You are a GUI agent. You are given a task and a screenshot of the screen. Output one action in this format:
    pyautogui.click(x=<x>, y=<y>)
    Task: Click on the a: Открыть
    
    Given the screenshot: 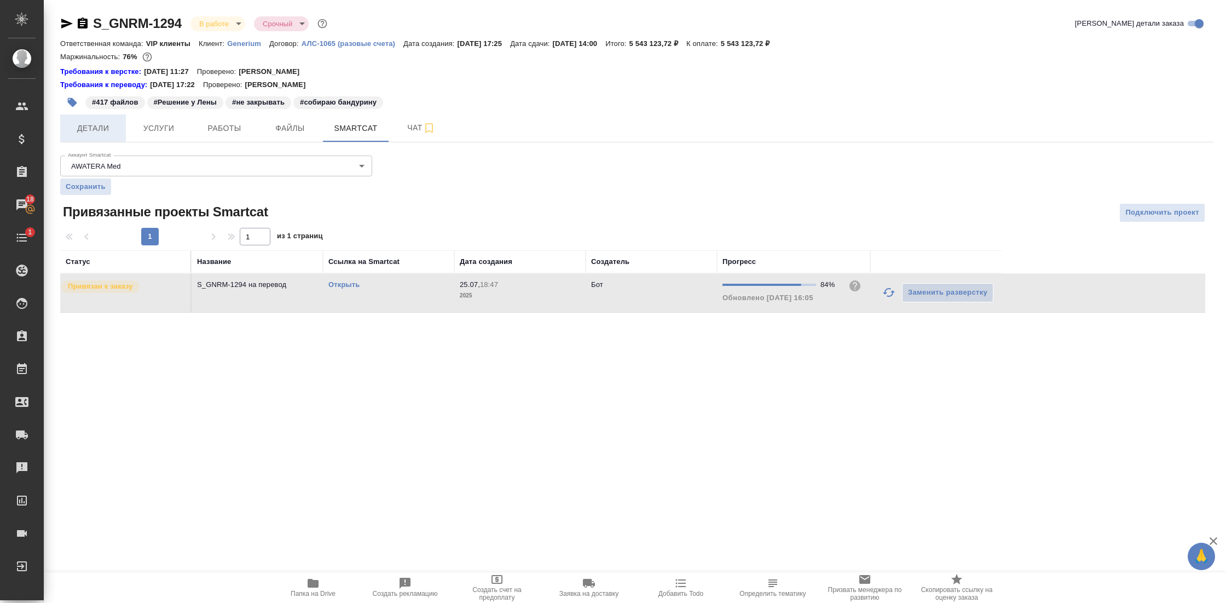 What is the action you would take?
    pyautogui.click(x=344, y=284)
    